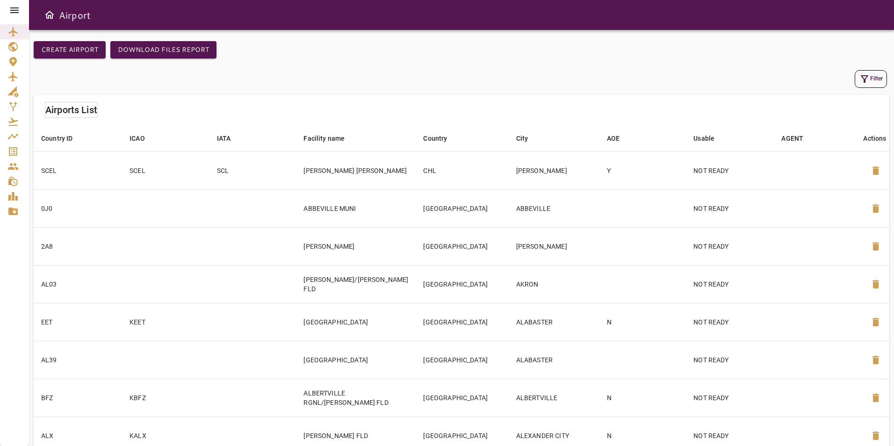  What do you see at coordinates (554, 208) in the screenshot?
I see `td: ABBEVILLE` at bounding box center [554, 208].